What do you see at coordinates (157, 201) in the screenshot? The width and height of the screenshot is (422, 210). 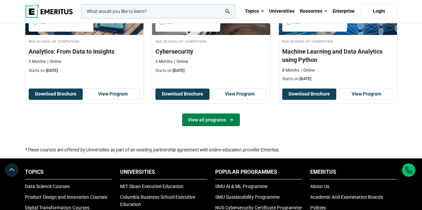 I see `a: Columbia Business School Executive Education` at bounding box center [157, 201].